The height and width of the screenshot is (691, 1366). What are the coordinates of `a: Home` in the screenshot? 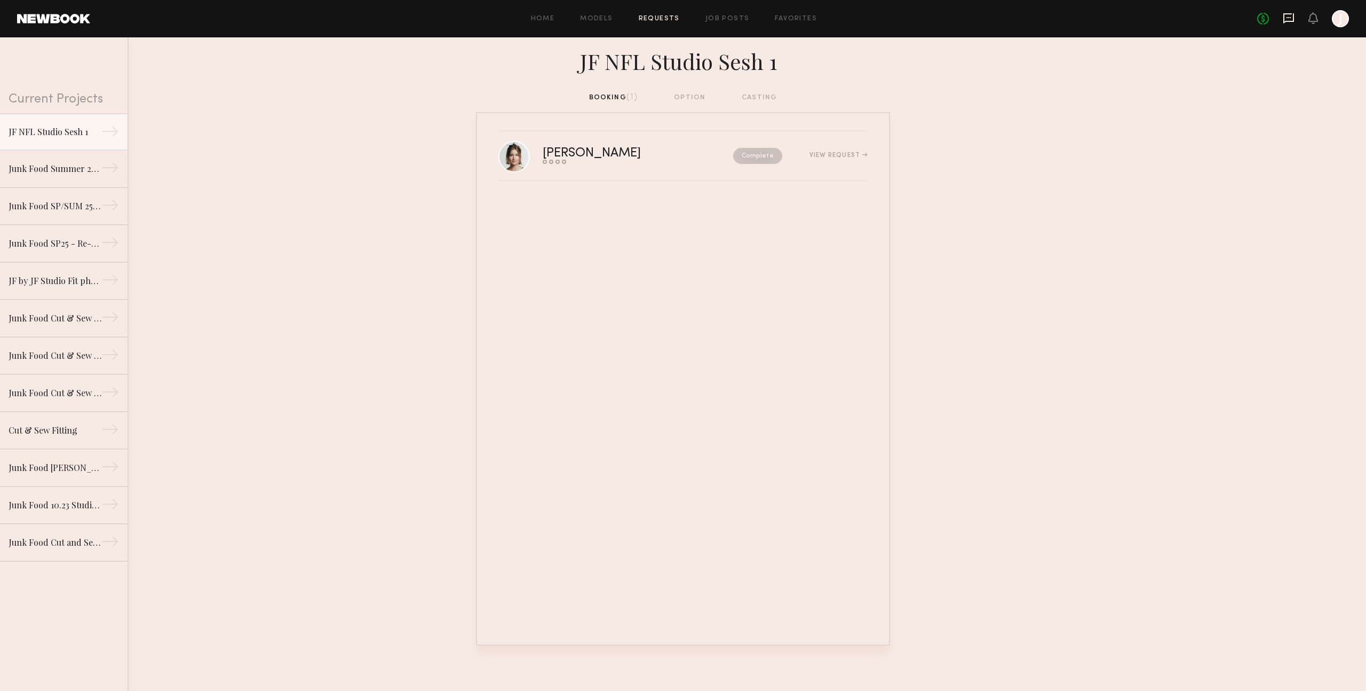 It's located at (543, 19).